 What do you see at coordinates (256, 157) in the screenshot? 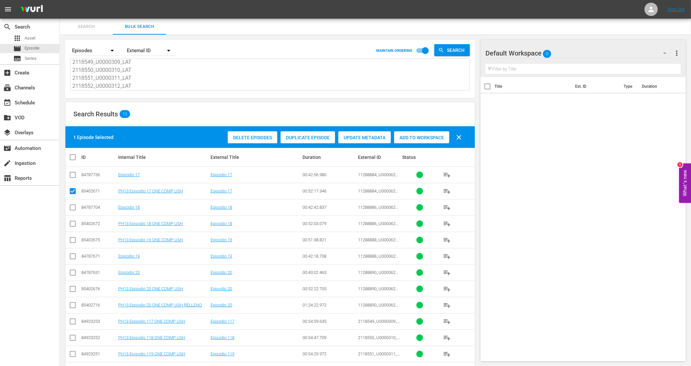
I see `div: External Title` at bounding box center [256, 157].